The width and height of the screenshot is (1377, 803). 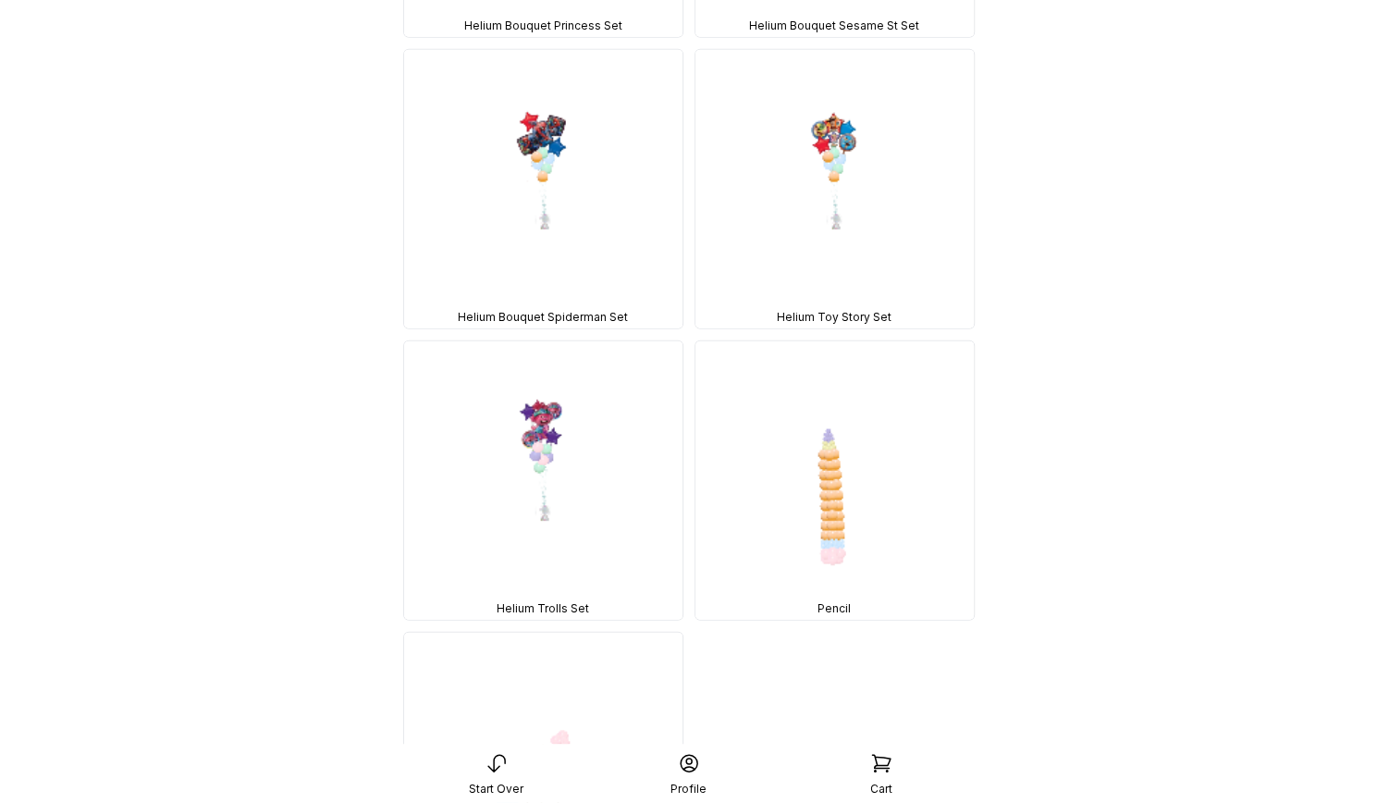 What do you see at coordinates (543, 189) in the screenshot?
I see `img: Add-ons, 3 Sizes, Helium Bouquet Spiderman Set` at bounding box center [543, 189].